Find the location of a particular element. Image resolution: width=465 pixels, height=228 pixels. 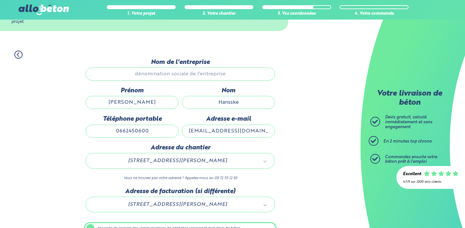

span: En 2 minutes top chrono is located at coordinates (408, 141).